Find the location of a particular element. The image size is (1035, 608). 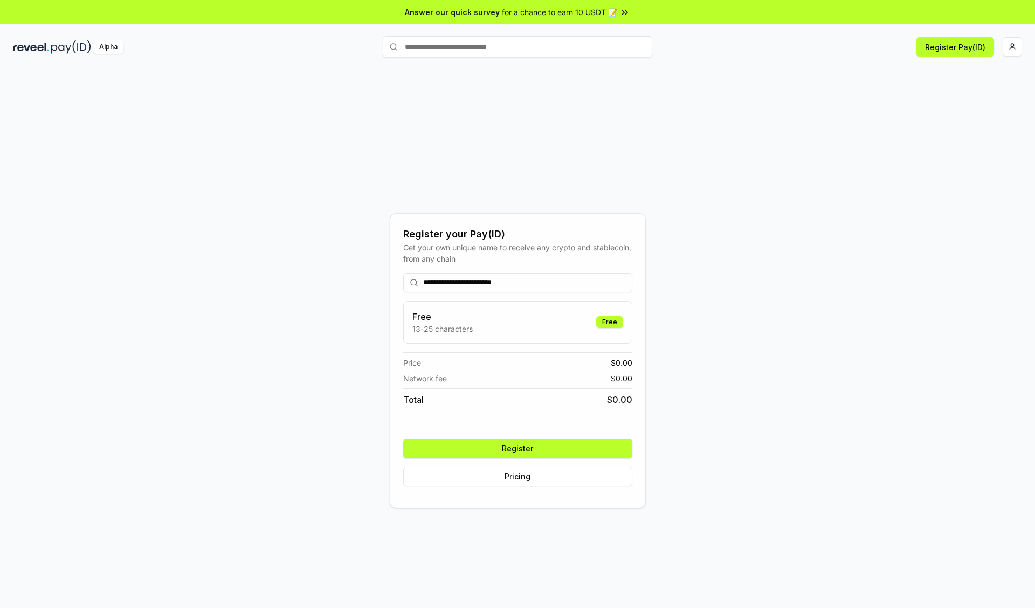

p: 13-25 characters is located at coordinates (442, 329).